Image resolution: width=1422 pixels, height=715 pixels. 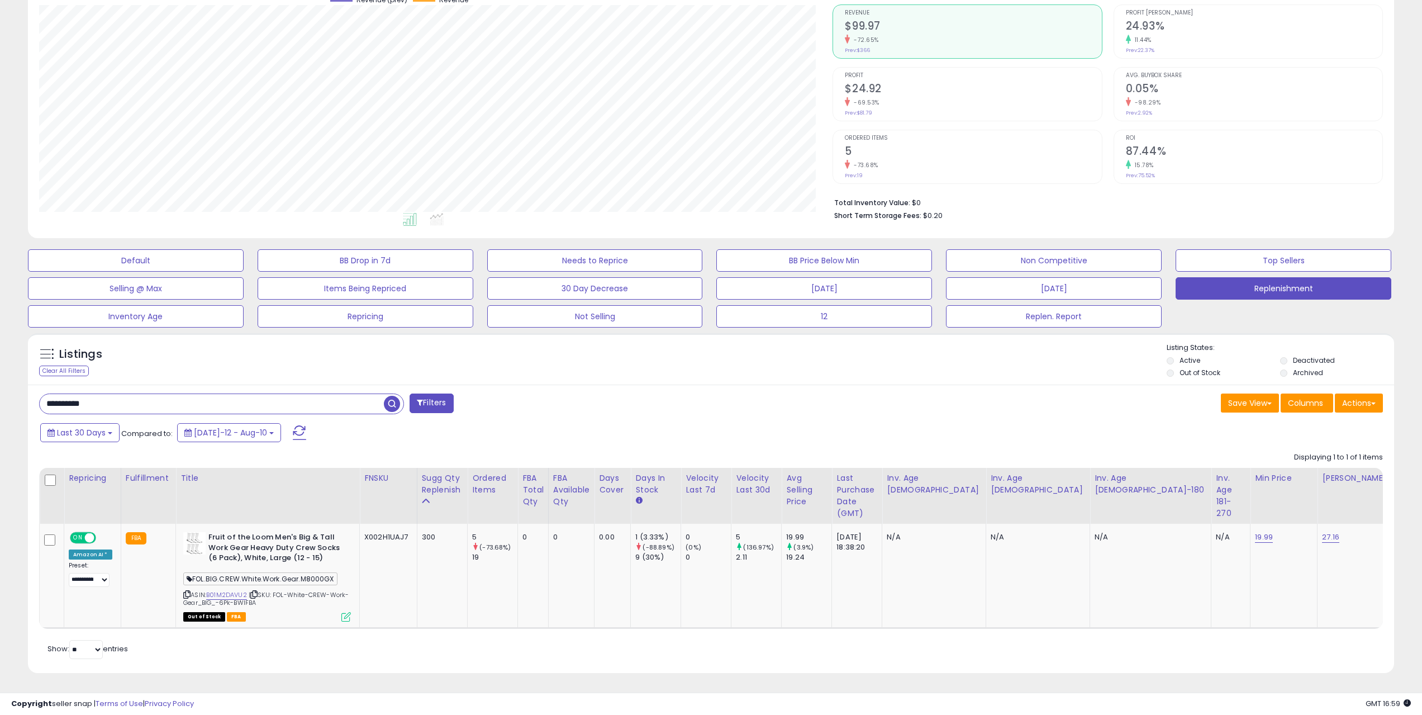 What do you see at coordinates (236, 616) in the screenshot?
I see `span: FBA` at bounding box center [236, 616].